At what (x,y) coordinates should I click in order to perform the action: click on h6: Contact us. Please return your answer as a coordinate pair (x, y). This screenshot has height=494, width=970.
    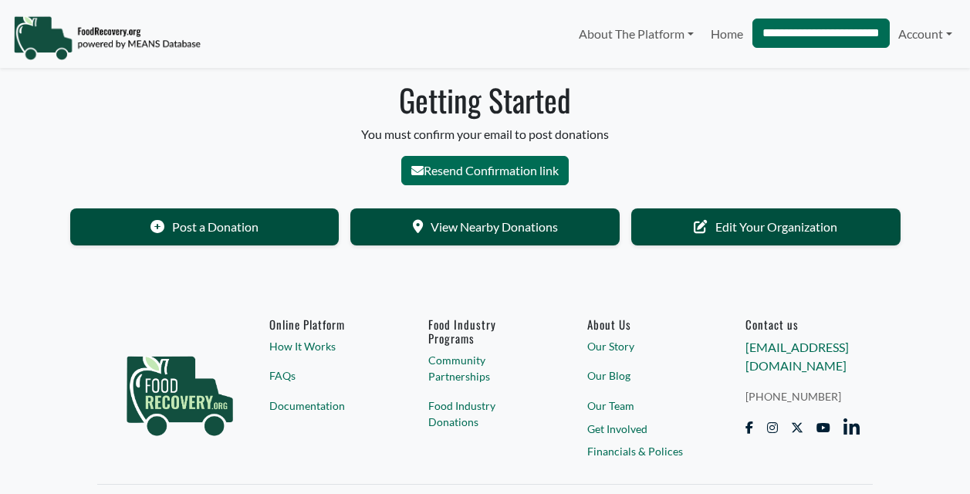
    Looking at the image, I should click on (802, 324).